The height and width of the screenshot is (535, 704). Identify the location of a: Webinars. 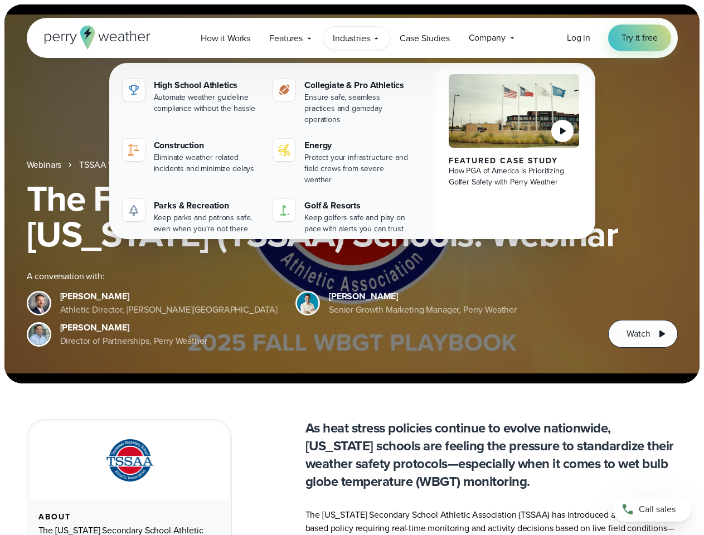
(44, 165).